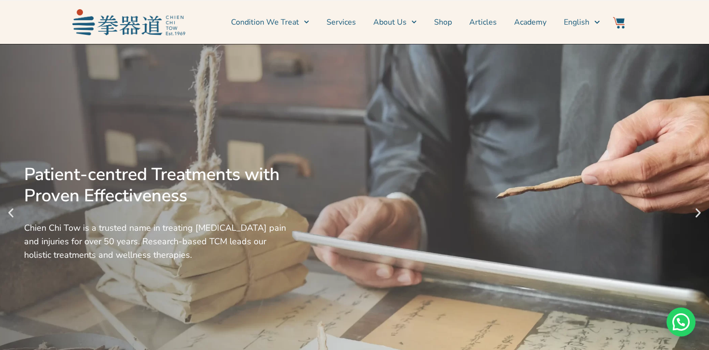 The image size is (709, 350). I want to click on a: About Us, so click(395, 22).